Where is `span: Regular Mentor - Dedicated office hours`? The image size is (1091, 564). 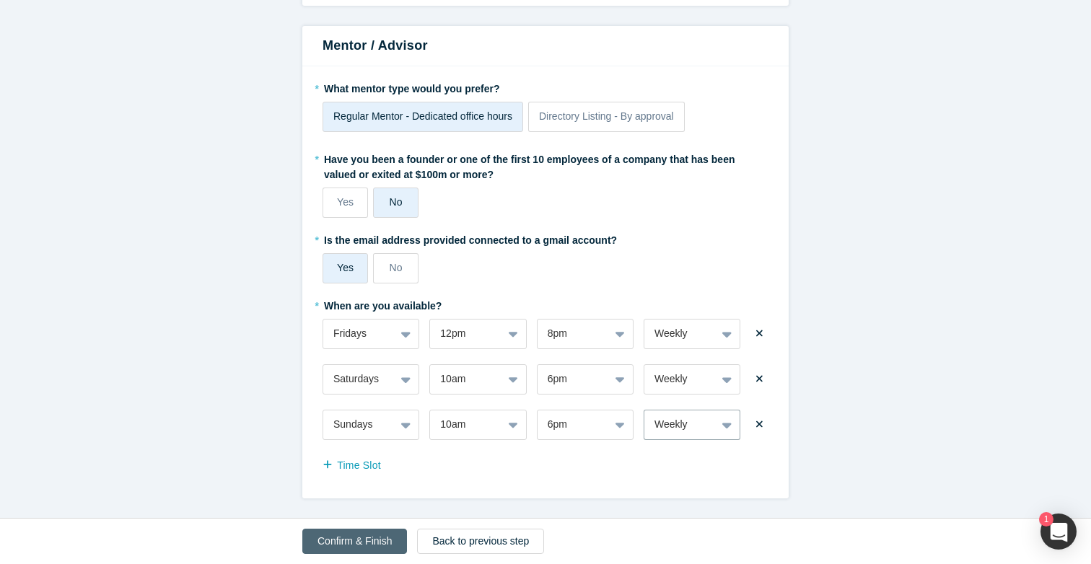
span: Regular Mentor - Dedicated office hours is located at coordinates (423, 116).